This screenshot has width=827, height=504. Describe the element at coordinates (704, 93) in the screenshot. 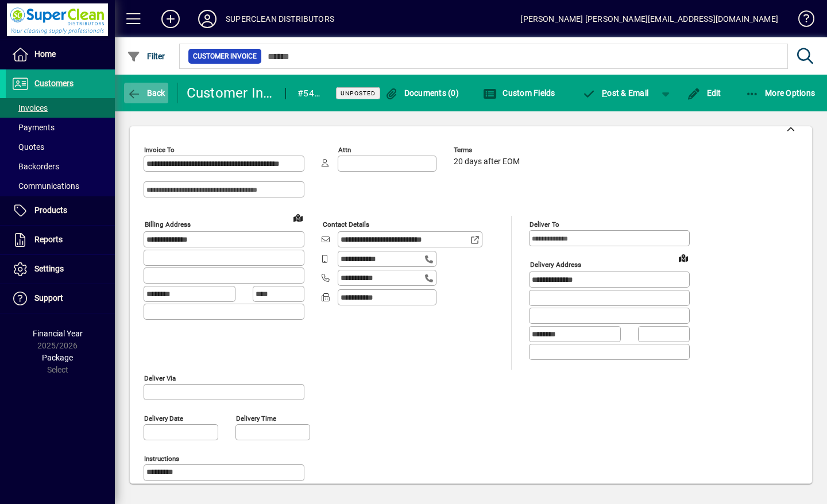

I see `span: Edit` at that location.